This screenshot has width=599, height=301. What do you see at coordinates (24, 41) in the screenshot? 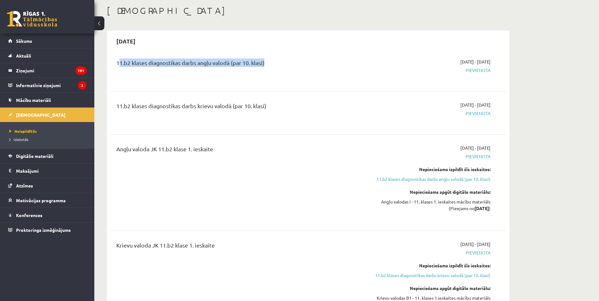
I see `span: Sākums` at bounding box center [24, 41].